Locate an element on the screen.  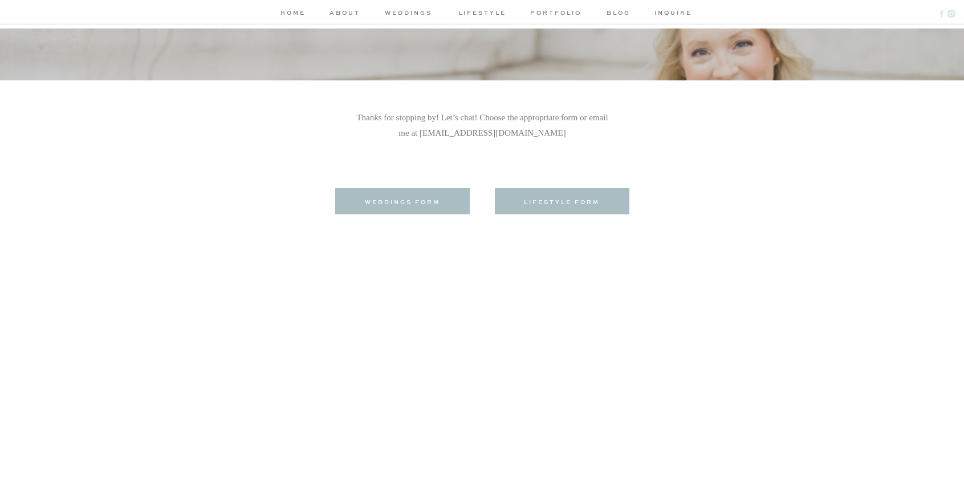
a: home is located at coordinates (293, 14).